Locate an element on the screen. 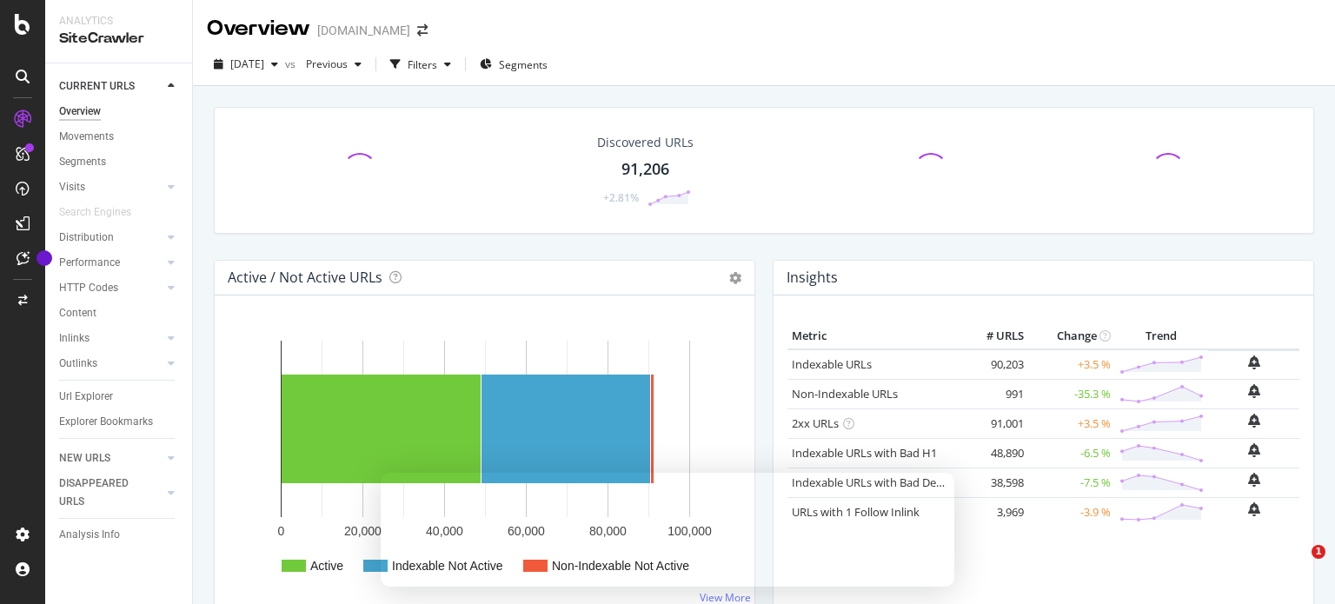  div: Explorer Bookmarks is located at coordinates (106, 422).